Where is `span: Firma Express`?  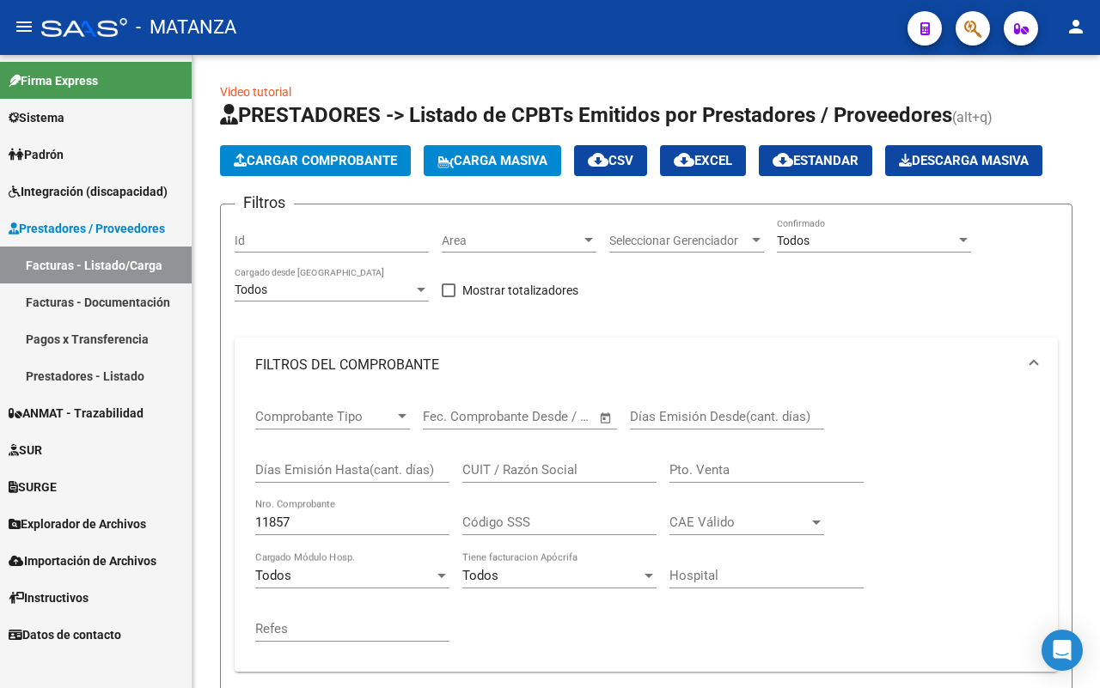 span: Firma Express is located at coordinates (53, 81).